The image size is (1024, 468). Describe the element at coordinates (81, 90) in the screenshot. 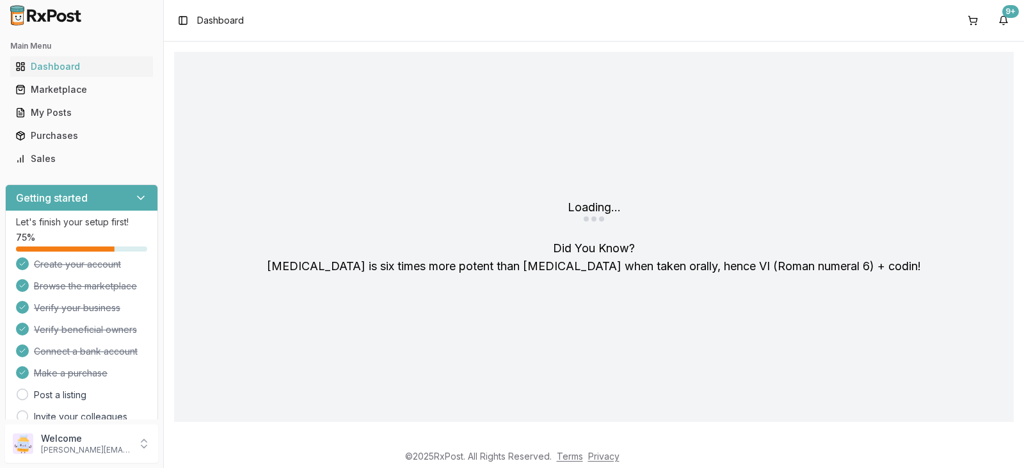

I see `a: Marketplace` at that location.